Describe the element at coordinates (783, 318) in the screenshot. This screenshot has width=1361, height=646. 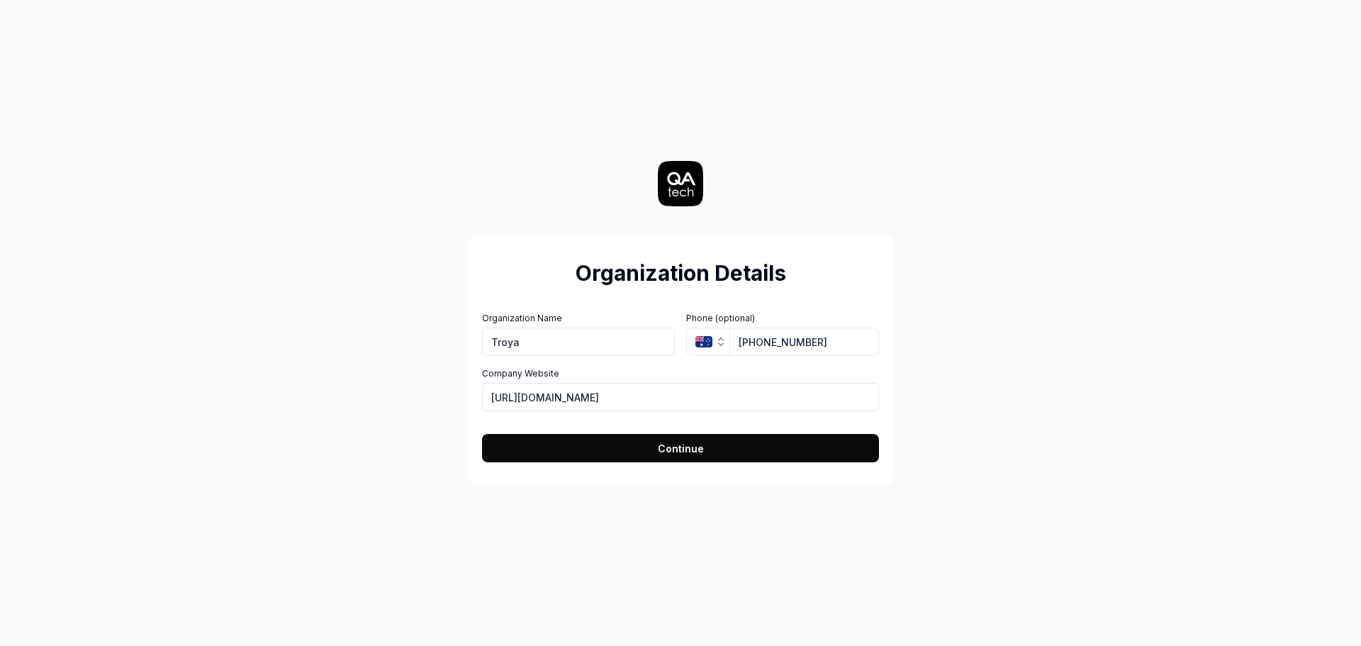
I see `label: Phone (optional)` at that location.